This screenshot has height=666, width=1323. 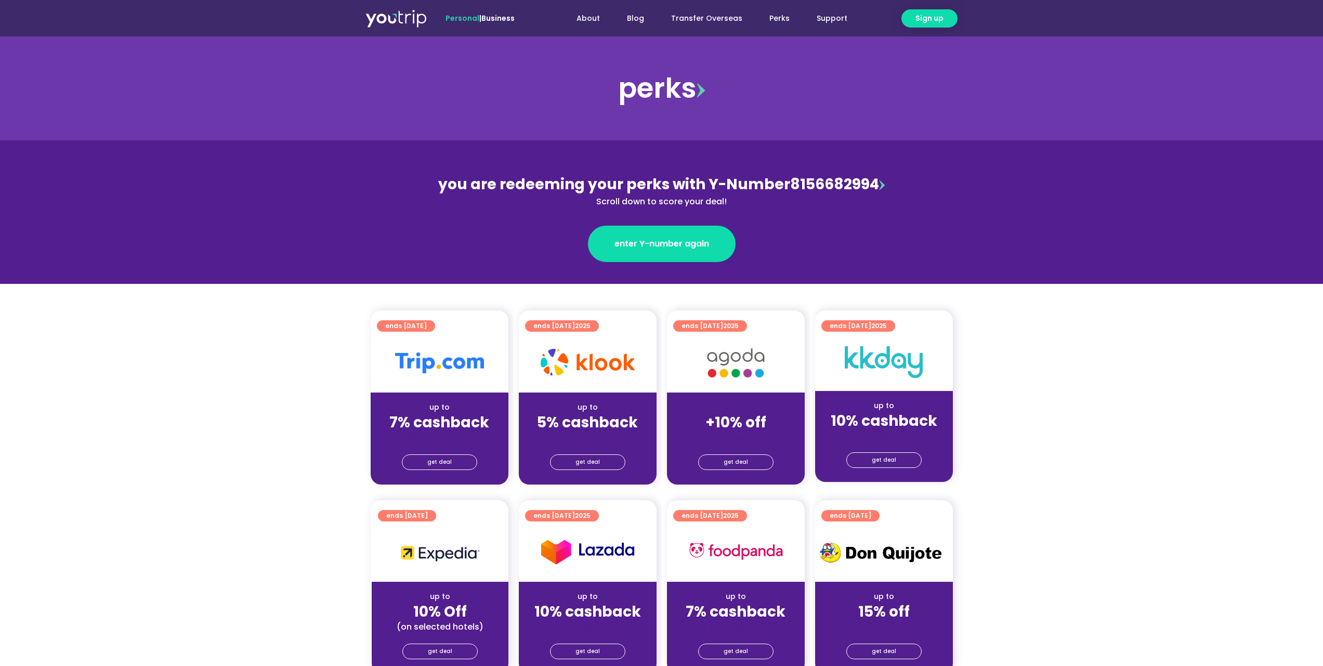 I want to click on div: Scroll down to score your deal!, so click(x=662, y=202).